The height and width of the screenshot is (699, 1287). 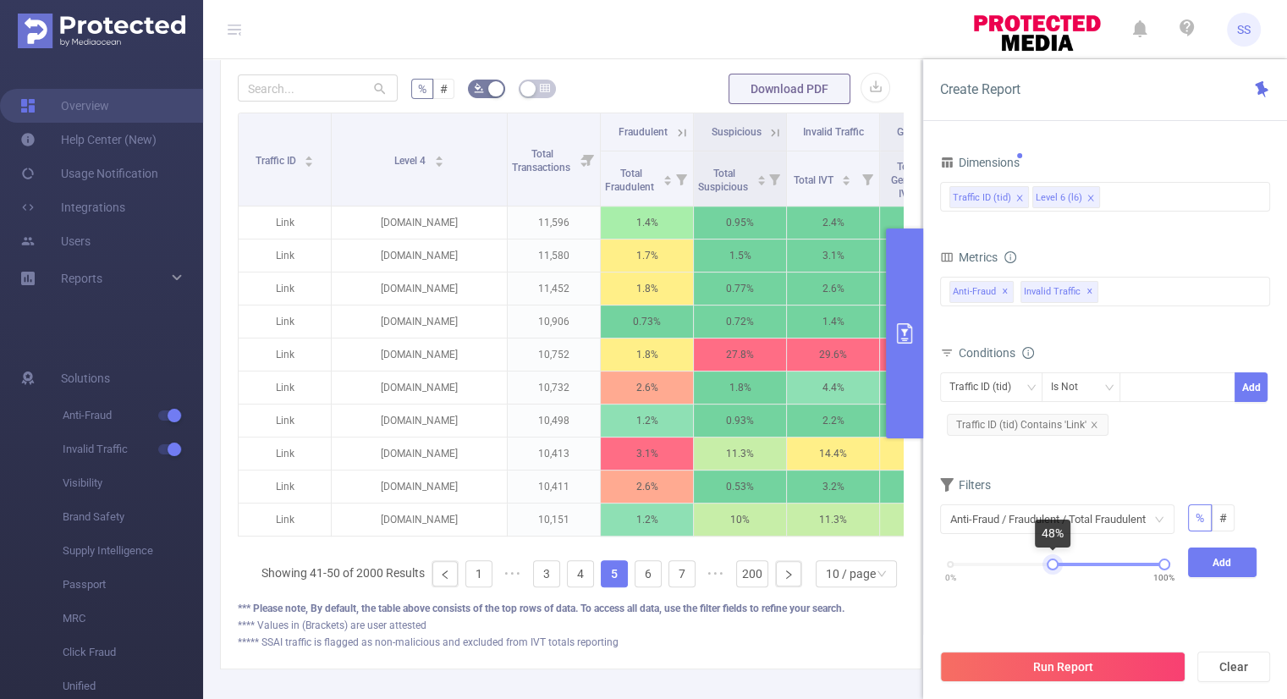 I want to click on p: 28%, so click(x=926, y=355).